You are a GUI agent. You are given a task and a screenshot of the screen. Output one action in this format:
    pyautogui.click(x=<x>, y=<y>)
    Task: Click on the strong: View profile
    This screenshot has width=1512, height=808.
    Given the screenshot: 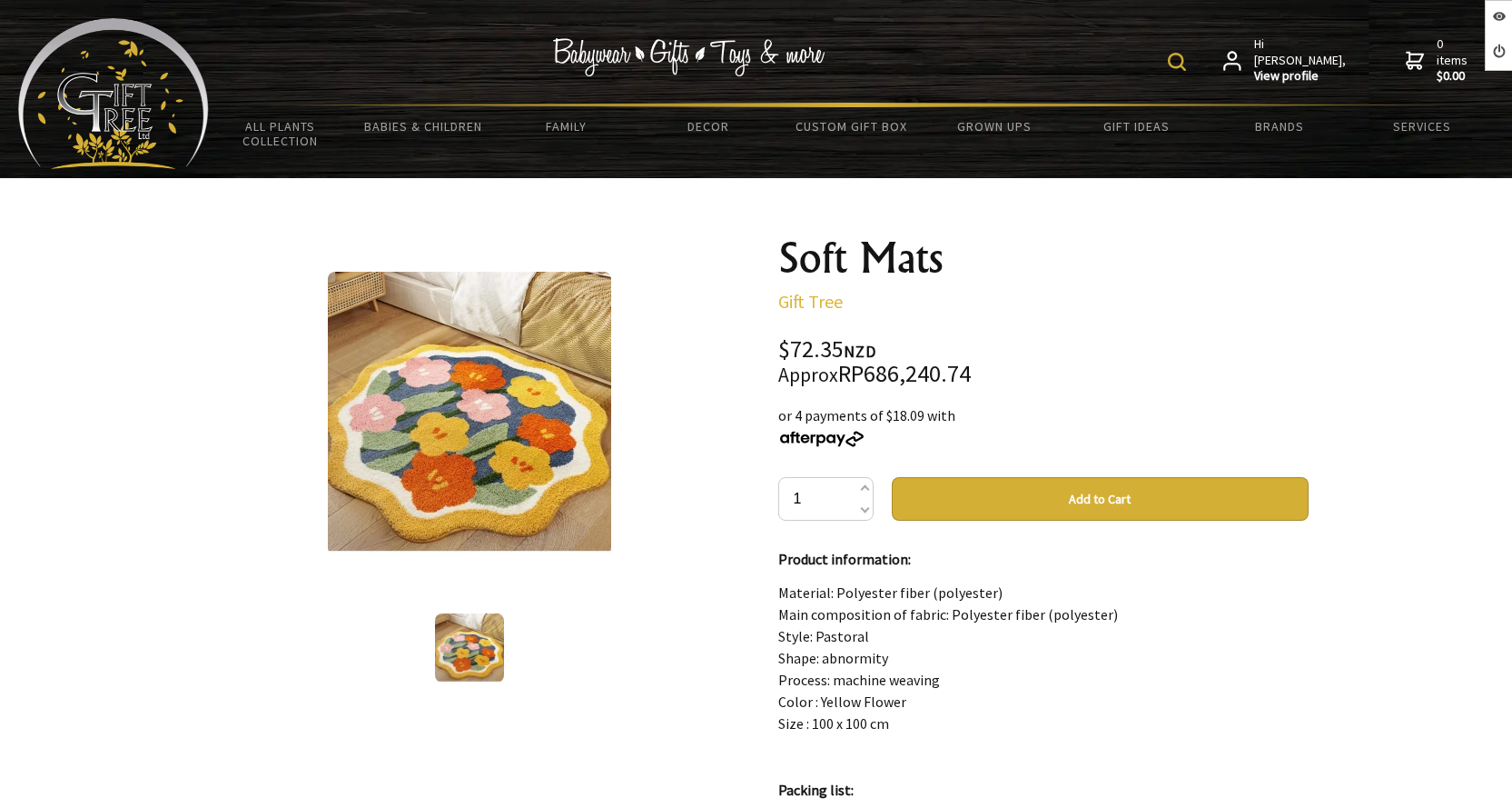 What is the action you would take?
    pyautogui.click(x=1301, y=76)
    